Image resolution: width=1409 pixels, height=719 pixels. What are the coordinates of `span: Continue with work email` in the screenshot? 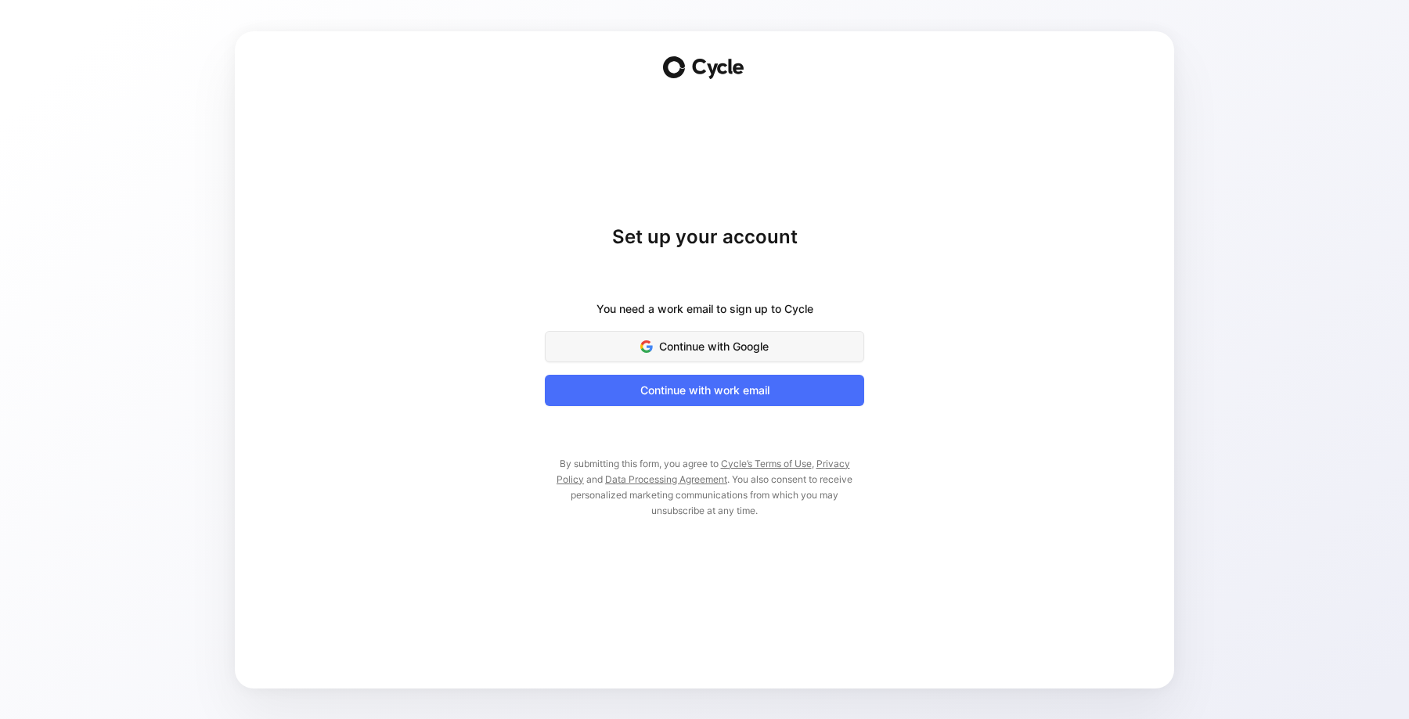 It's located at (705, 391).